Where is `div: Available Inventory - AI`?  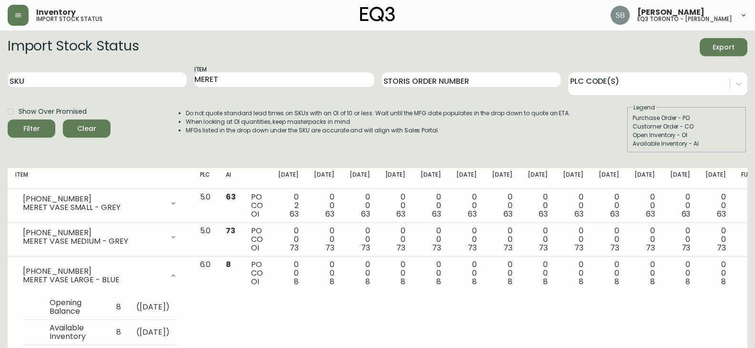 div: Available Inventory - AI is located at coordinates (687, 144).